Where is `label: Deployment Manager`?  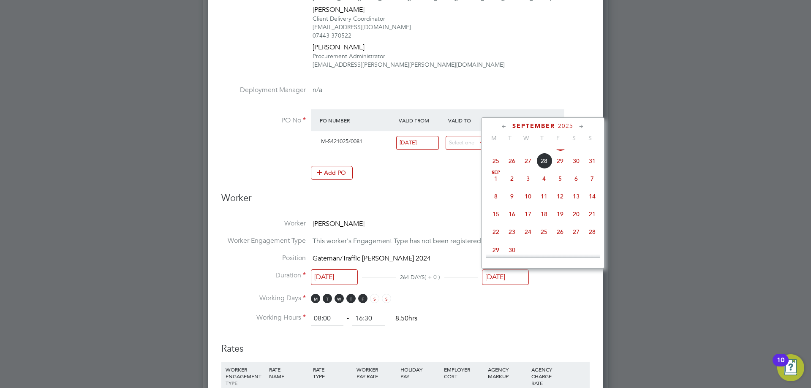
label: Deployment Manager is located at coordinates (264, 90).